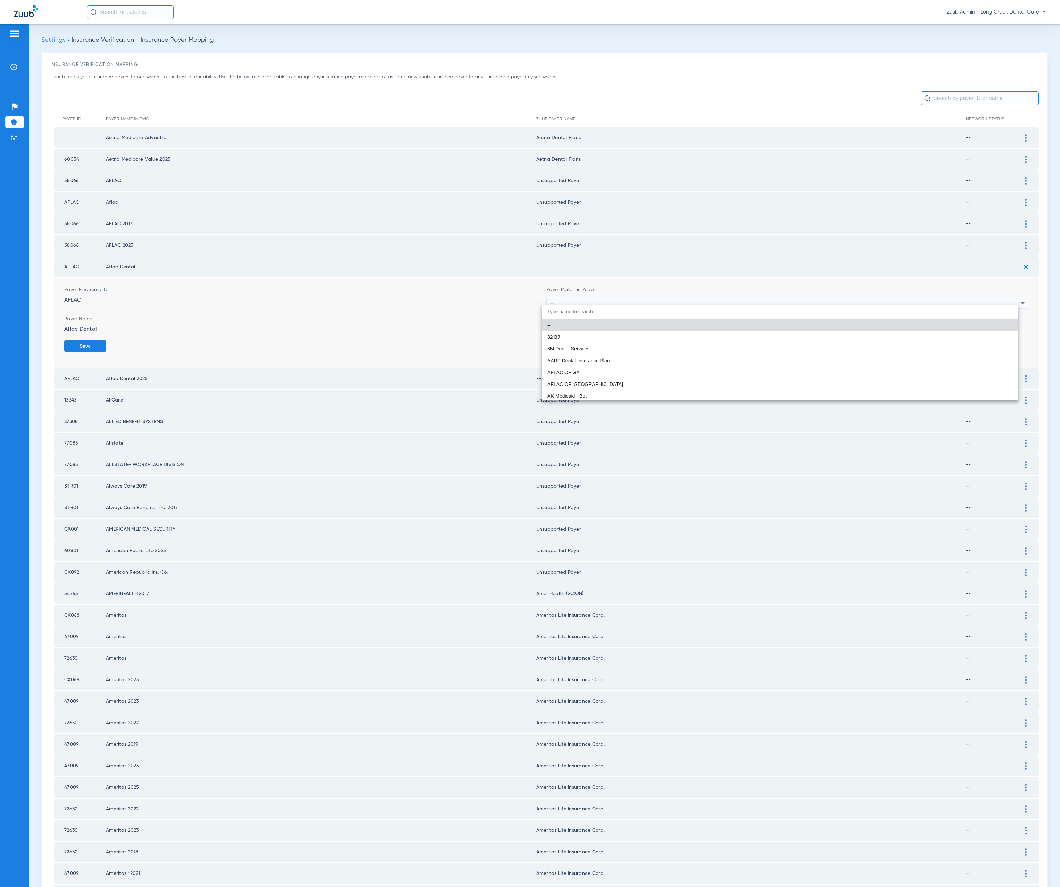 Image resolution: width=1060 pixels, height=887 pixels. I want to click on span: 3M Dental Services, so click(568, 349).